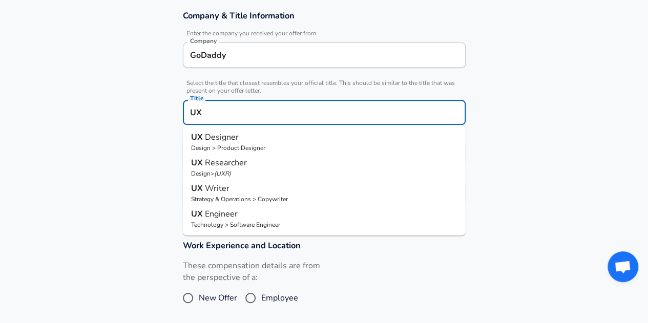 The width and height of the screenshot is (648, 323). I want to click on input: Google, so click(324, 55).